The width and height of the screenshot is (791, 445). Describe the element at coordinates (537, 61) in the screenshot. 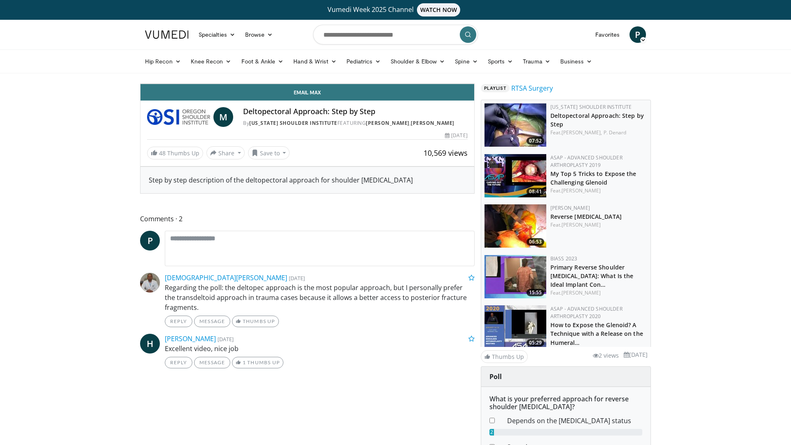

I see `a: Trauma` at that location.